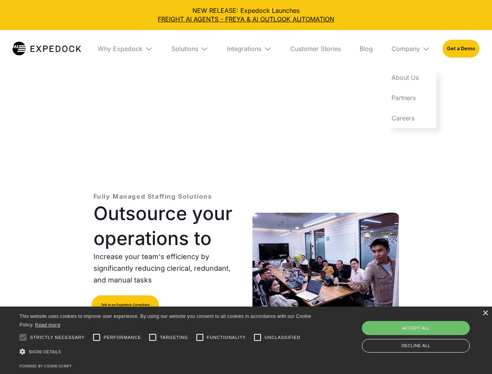  Describe the element at coordinates (366, 49) in the screenshot. I see `a: Blog` at that location.